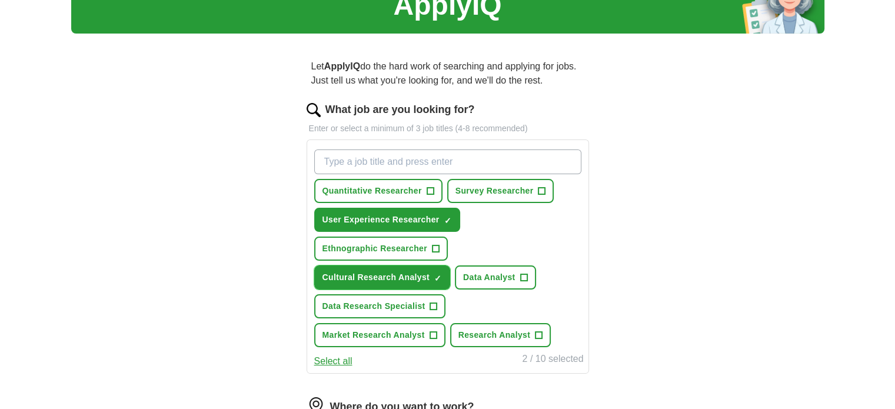 The height and width of the screenshot is (409, 895). I want to click on button: Survey Researcher, so click(501, 191).